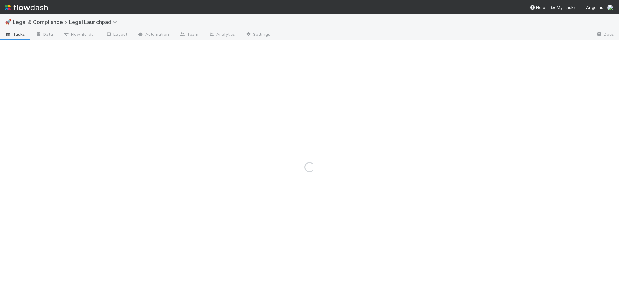 Image resolution: width=619 pixels, height=294 pixels. Describe the element at coordinates (79, 34) in the screenshot. I see `span: Flow Builder` at that location.